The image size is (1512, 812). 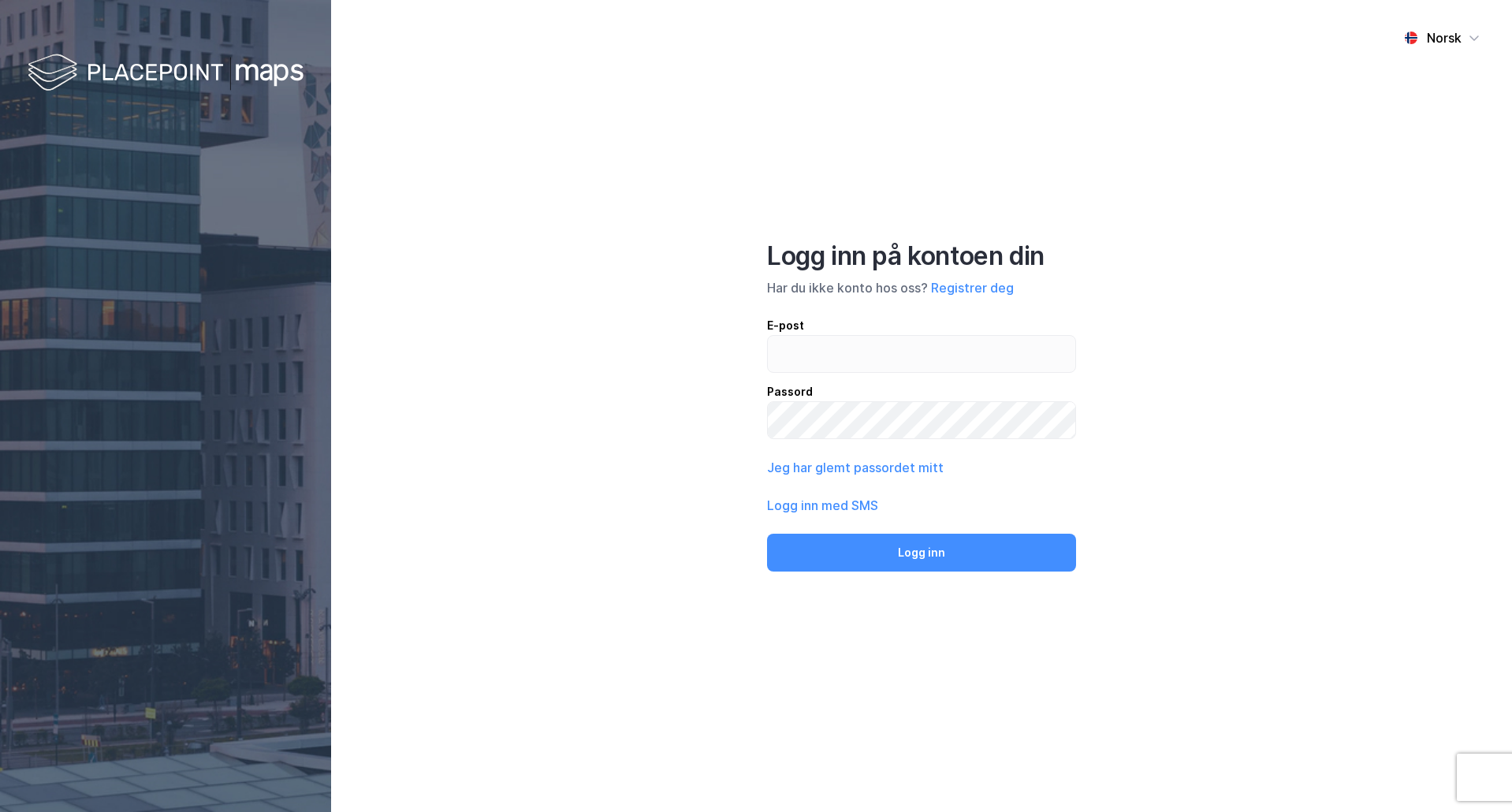 What do you see at coordinates (823, 506) in the screenshot?
I see `button: Logg inn med SMS` at bounding box center [823, 506].